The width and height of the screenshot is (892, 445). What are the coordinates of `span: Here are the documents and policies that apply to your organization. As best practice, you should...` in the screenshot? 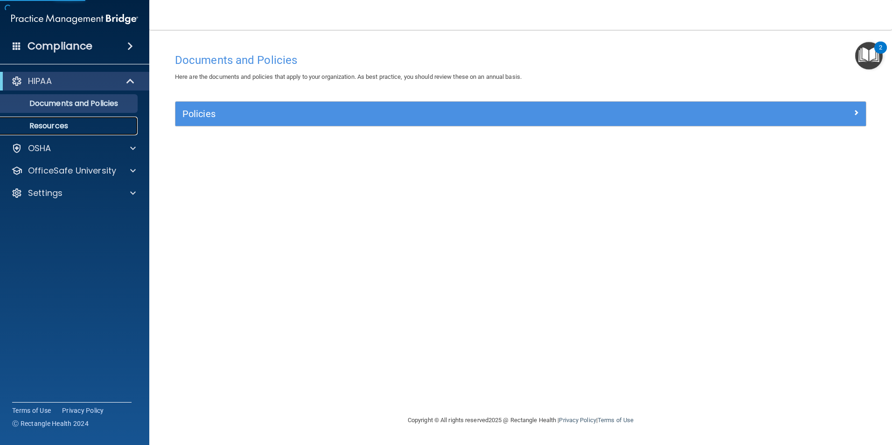 It's located at (348, 77).